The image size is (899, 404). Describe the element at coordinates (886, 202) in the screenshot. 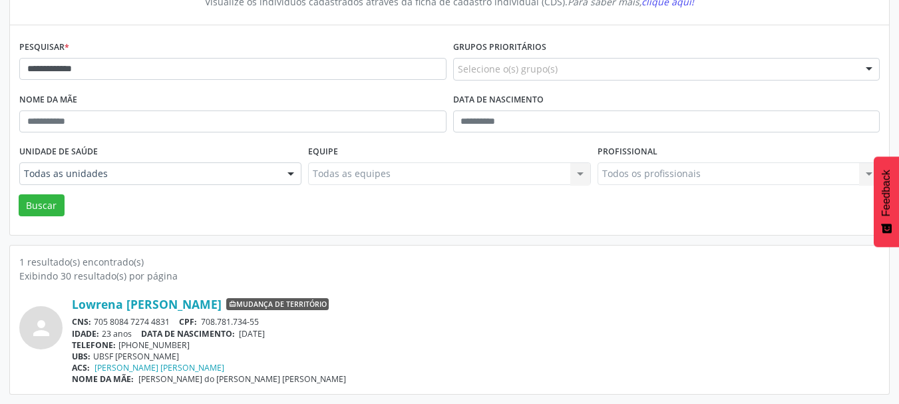

I see `button: Feedback - Mostrar pesquisa` at that location.